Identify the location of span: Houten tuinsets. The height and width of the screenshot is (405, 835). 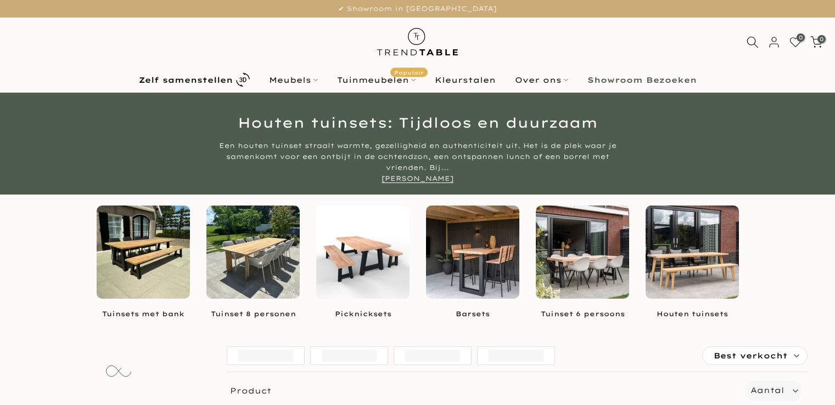
(692, 314).